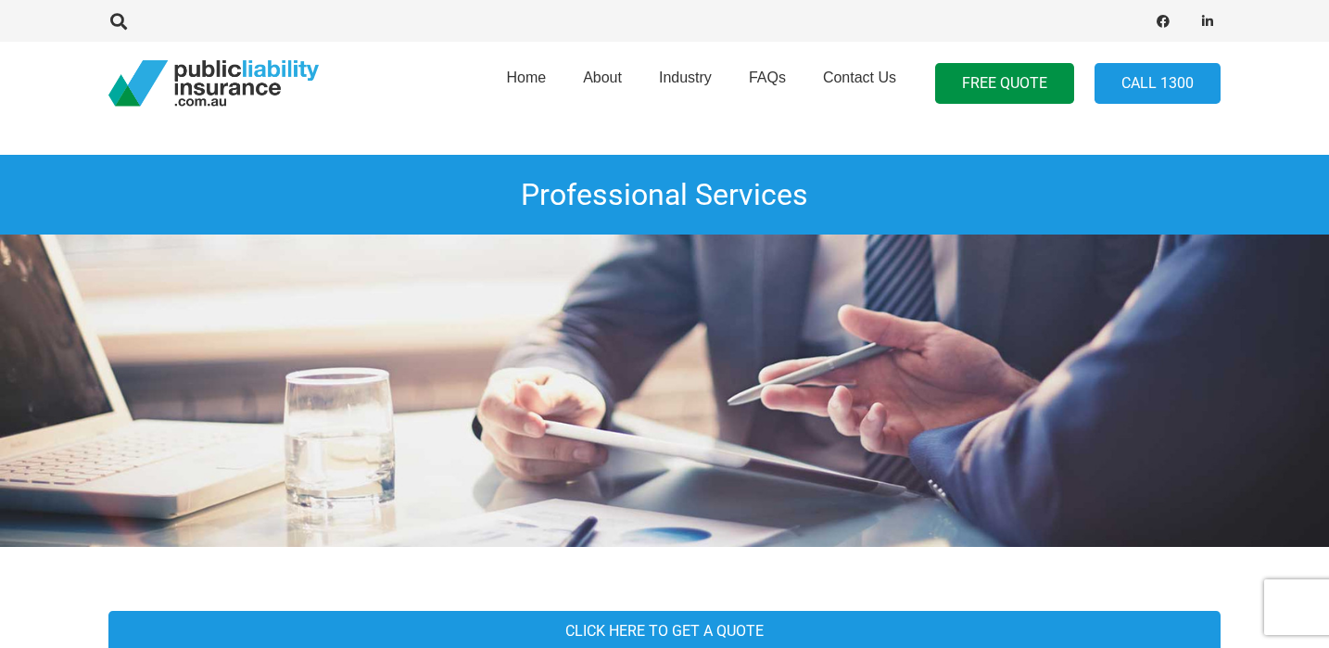  I want to click on span: About, so click(602, 77).